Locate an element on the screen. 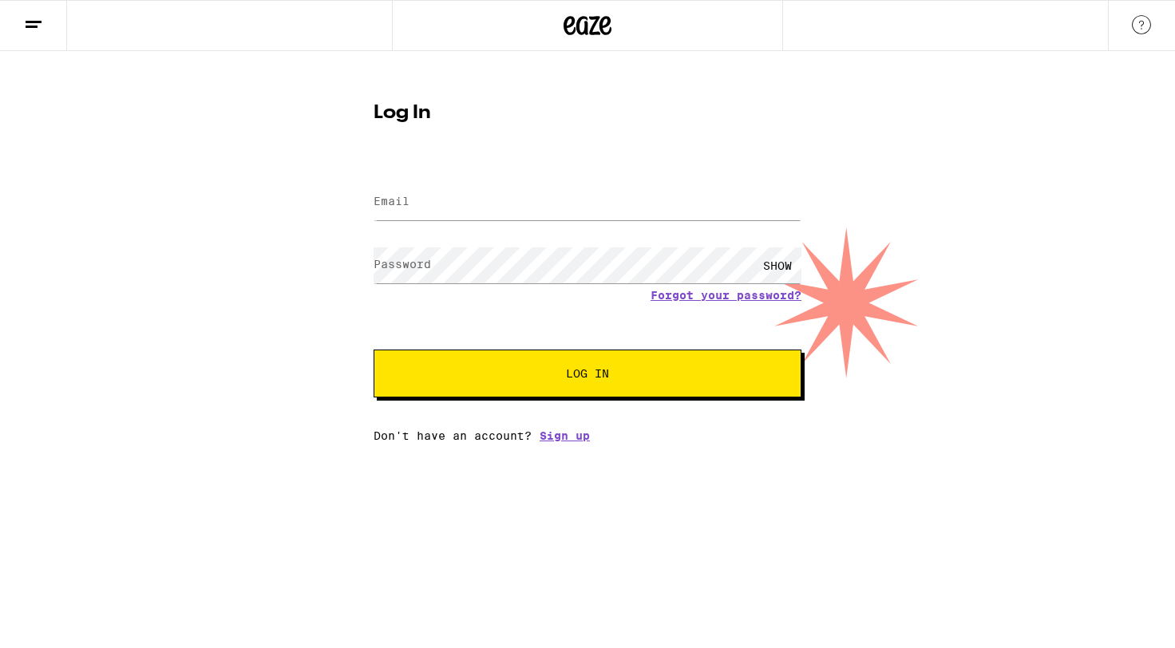 The image size is (1175, 648). span: Log In is located at coordinates (588, 374).